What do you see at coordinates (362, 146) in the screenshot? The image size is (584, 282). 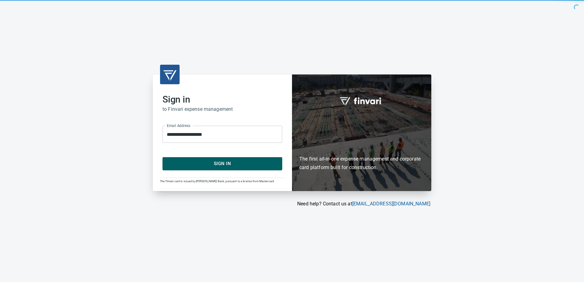 I see `h6: The first all-in-one expense management and corporate card platform built for construction.` at bounding box center [362, 146].